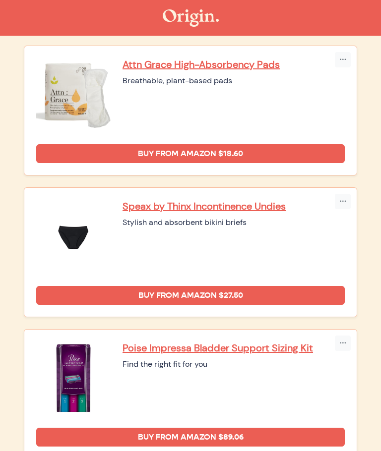 The width and height of the screenshot is (381, 451). Describe the element at coordinates (191, 18) in the screenshot. I see `img: The Origin Shop` at that location.